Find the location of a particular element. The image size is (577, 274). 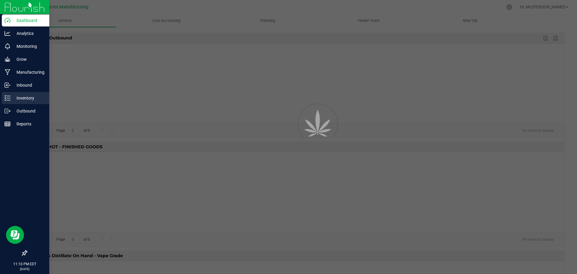

inline-svg: Inventory is located at coordinates (8, 98).